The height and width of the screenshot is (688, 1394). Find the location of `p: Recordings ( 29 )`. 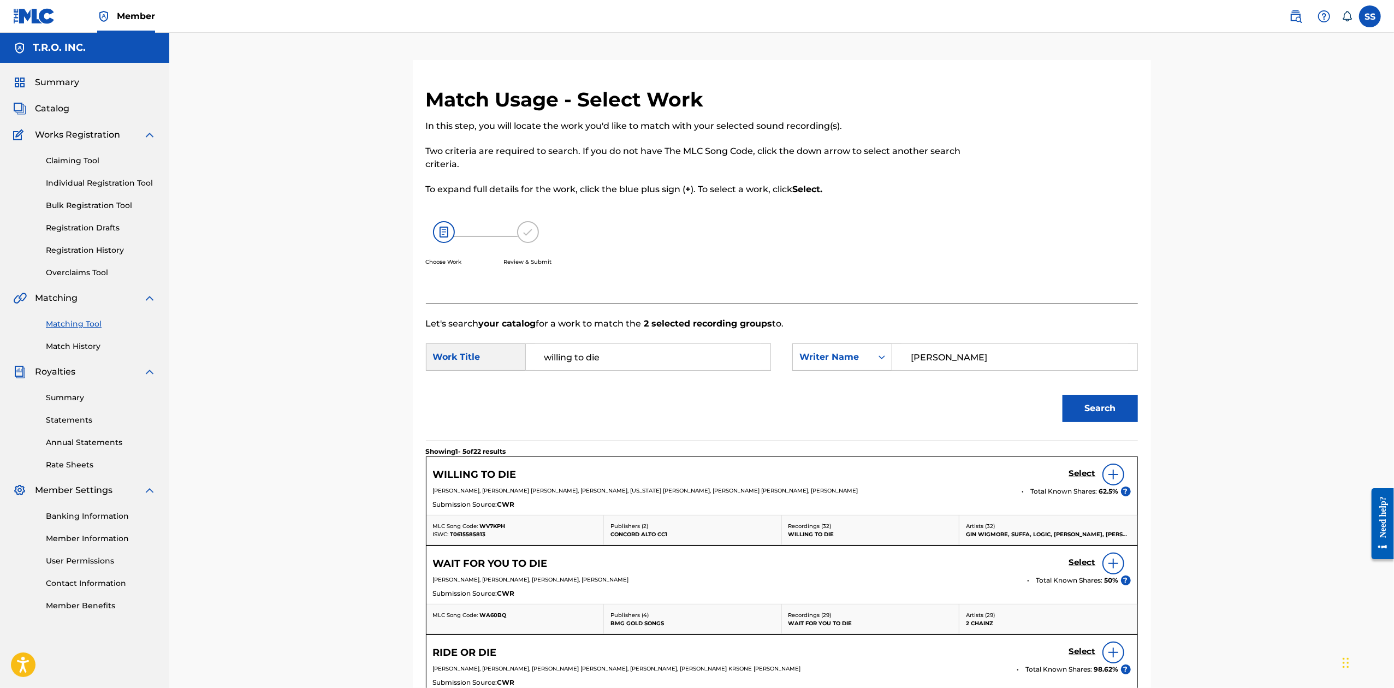

p: Recordings ( 29 ) is located at coordinates (870, 615).